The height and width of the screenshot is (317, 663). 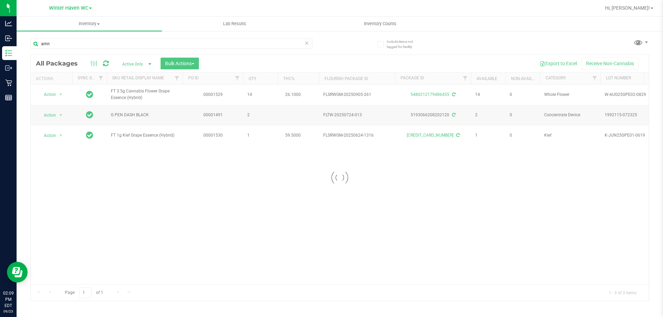 I want to click on span: Inventory Counts, so click(x=380, y=24).